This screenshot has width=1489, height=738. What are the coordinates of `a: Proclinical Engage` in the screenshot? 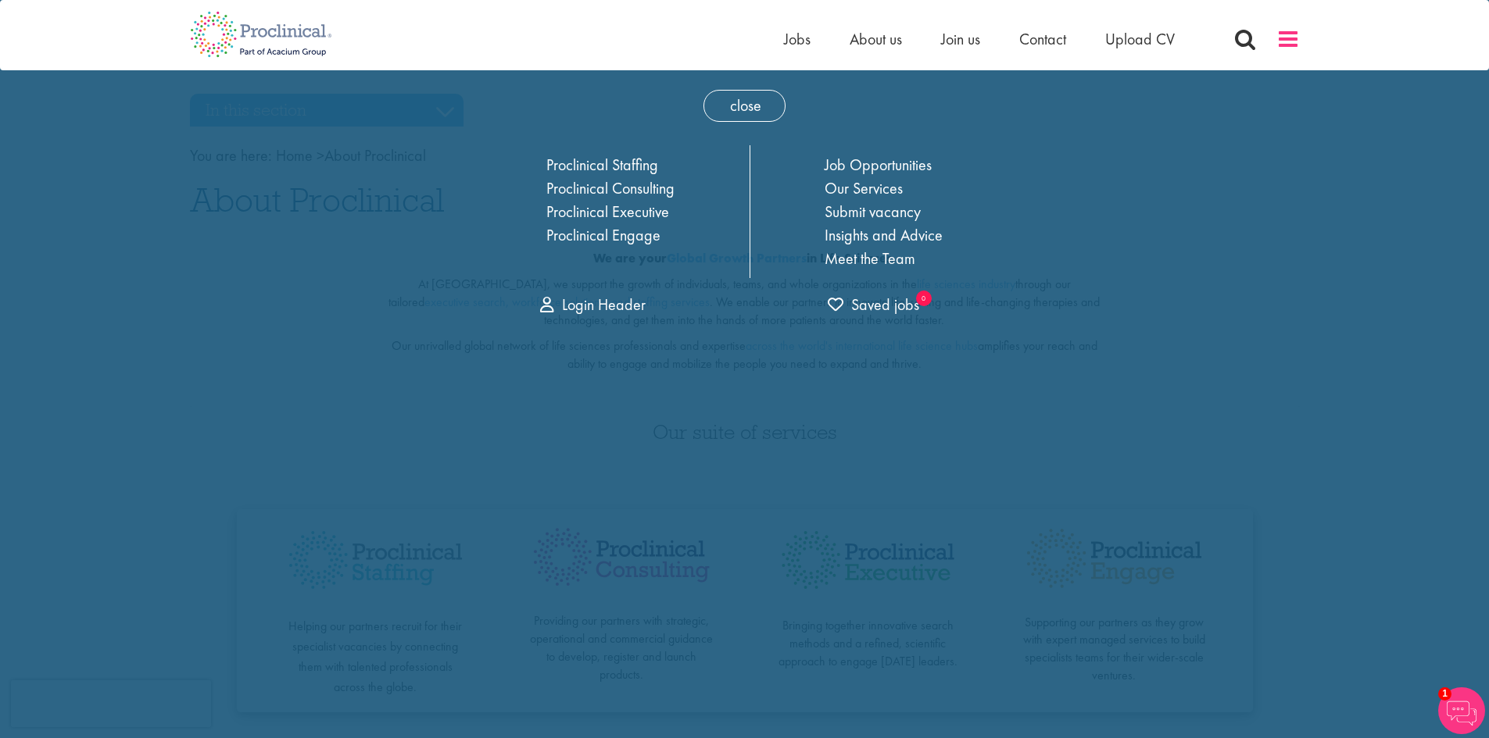 It's located at (603, 235).